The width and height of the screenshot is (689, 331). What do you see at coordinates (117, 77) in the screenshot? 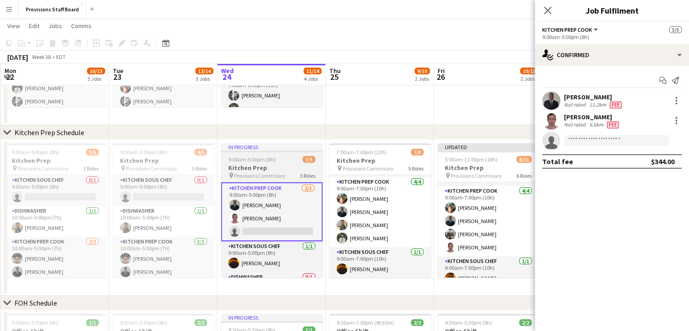
I see `span: 23` at bounding box center [117, 77].